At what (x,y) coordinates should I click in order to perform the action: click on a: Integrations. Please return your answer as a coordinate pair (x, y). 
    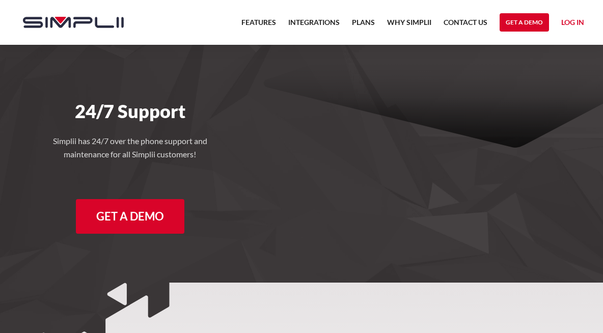
    Looking at the image, I should click on (314, 25).